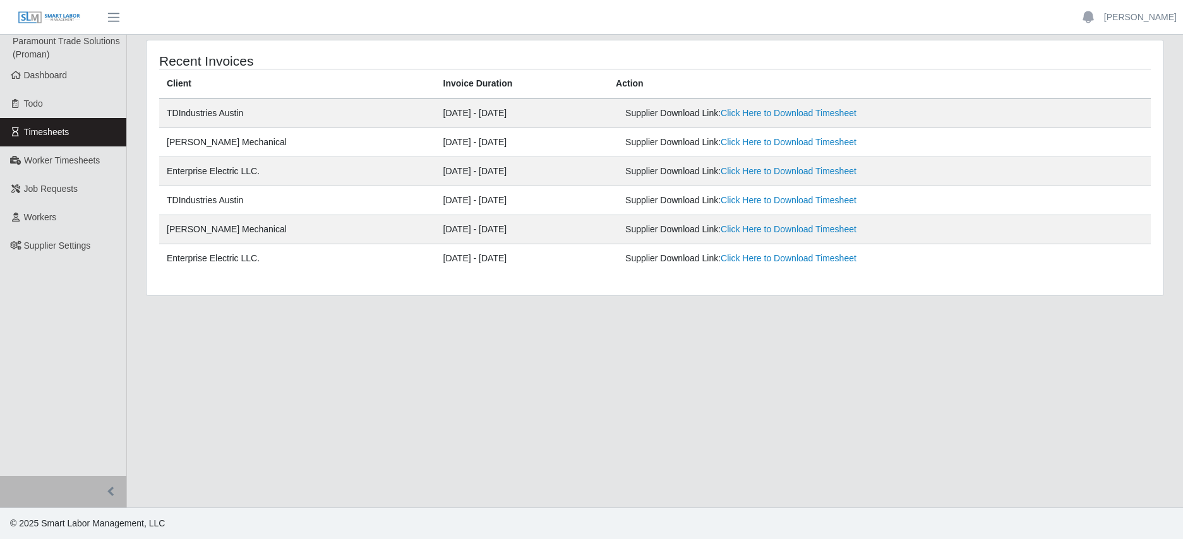  I want to click on span: Todo, so click(33, 104).